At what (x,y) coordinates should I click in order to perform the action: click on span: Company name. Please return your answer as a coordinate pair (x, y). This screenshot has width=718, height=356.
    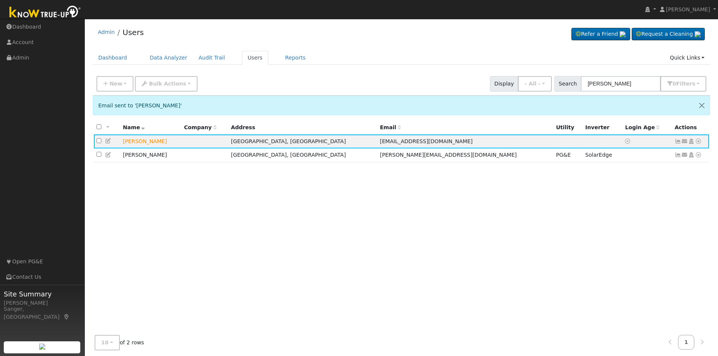
    Looking at the image, I should click on (200, 127).